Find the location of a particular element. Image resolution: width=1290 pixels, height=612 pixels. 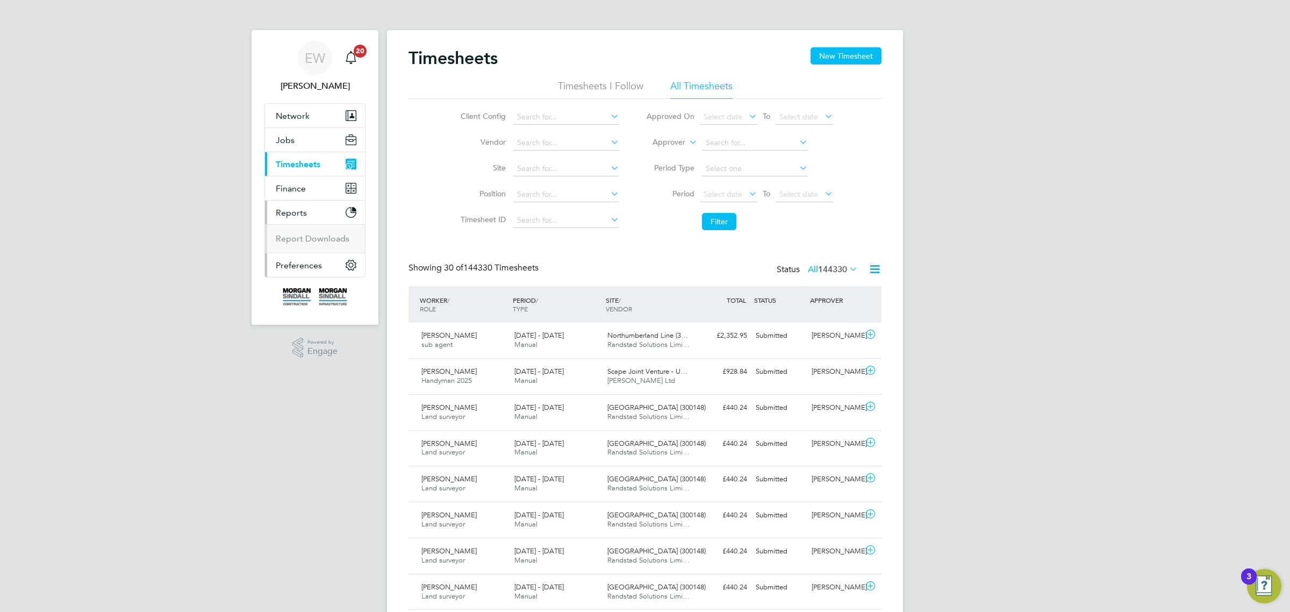

input: Select one is located at coordinates (755, 169).